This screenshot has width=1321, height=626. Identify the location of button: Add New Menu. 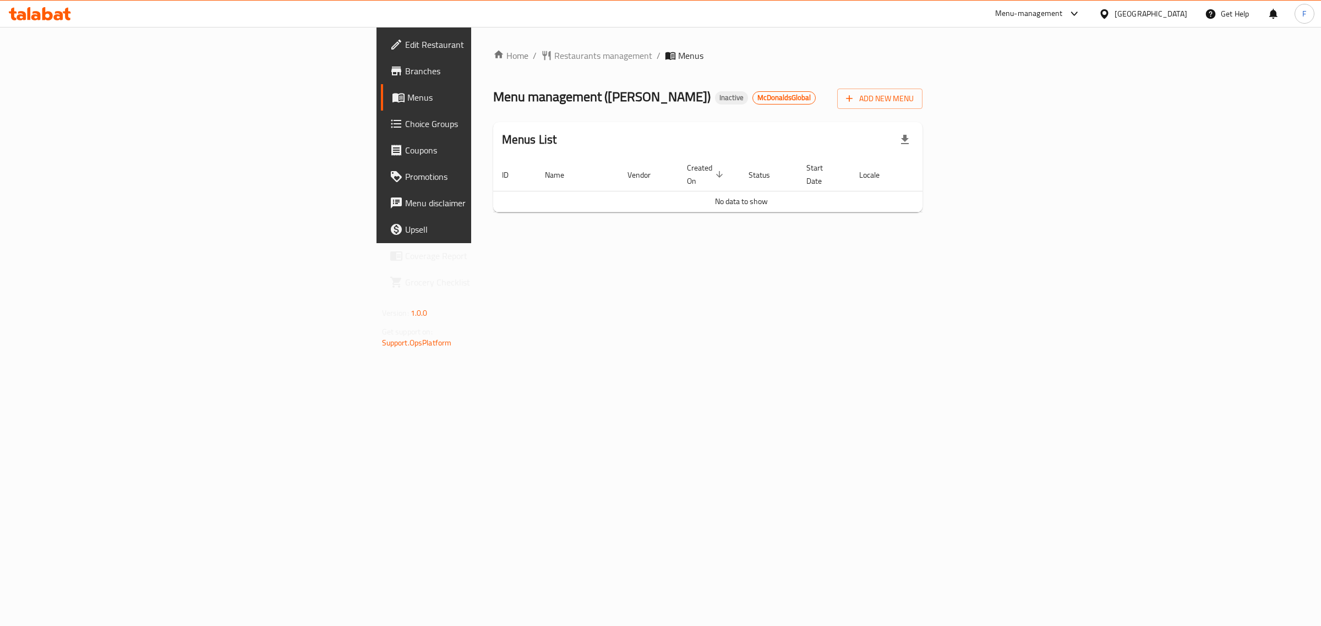
(879, 99).